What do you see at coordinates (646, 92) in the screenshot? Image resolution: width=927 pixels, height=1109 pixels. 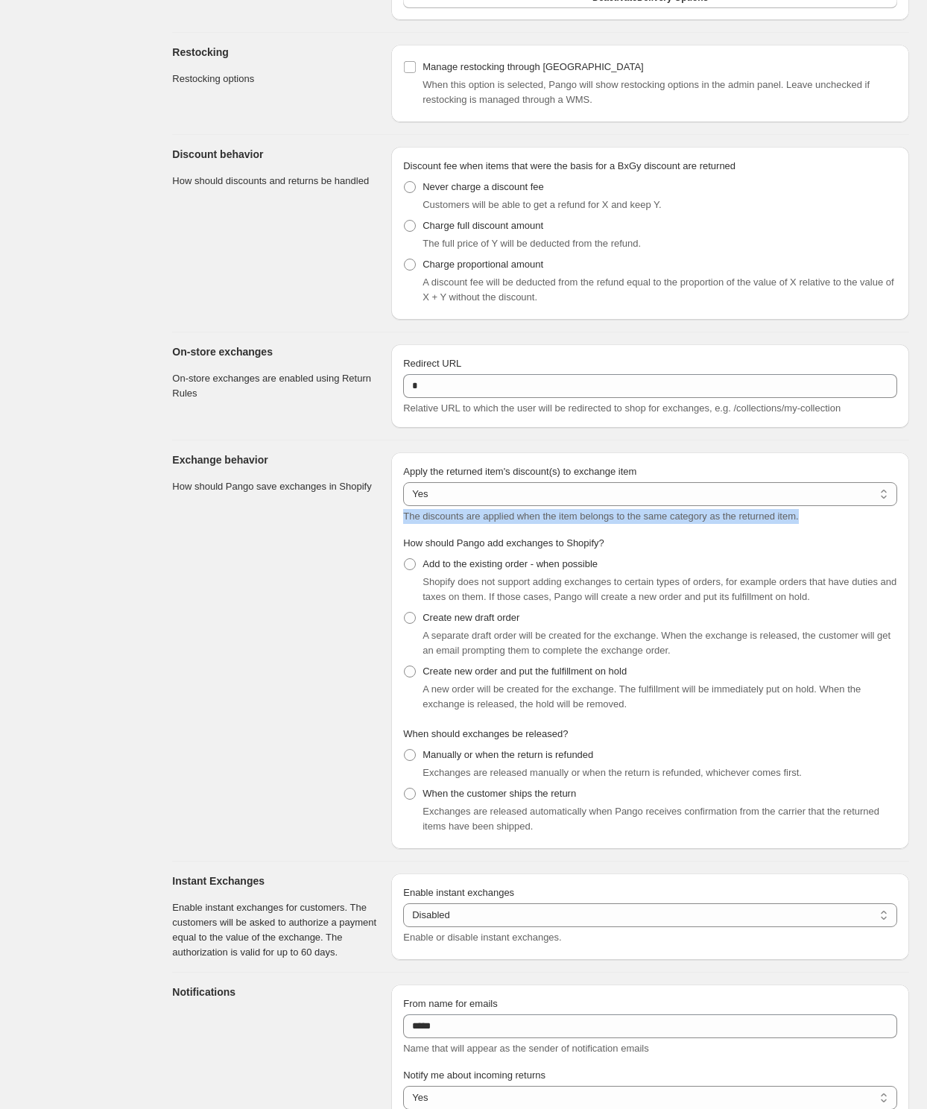 I see `span: When this option is selected, Pango will show restocking options in the admin panel. Leave unchec...` at bounding box center [646, 92].